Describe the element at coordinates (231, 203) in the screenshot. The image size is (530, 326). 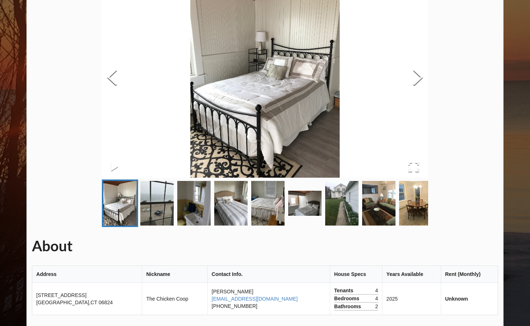
I see `a: Go to Slide 4` at that location.